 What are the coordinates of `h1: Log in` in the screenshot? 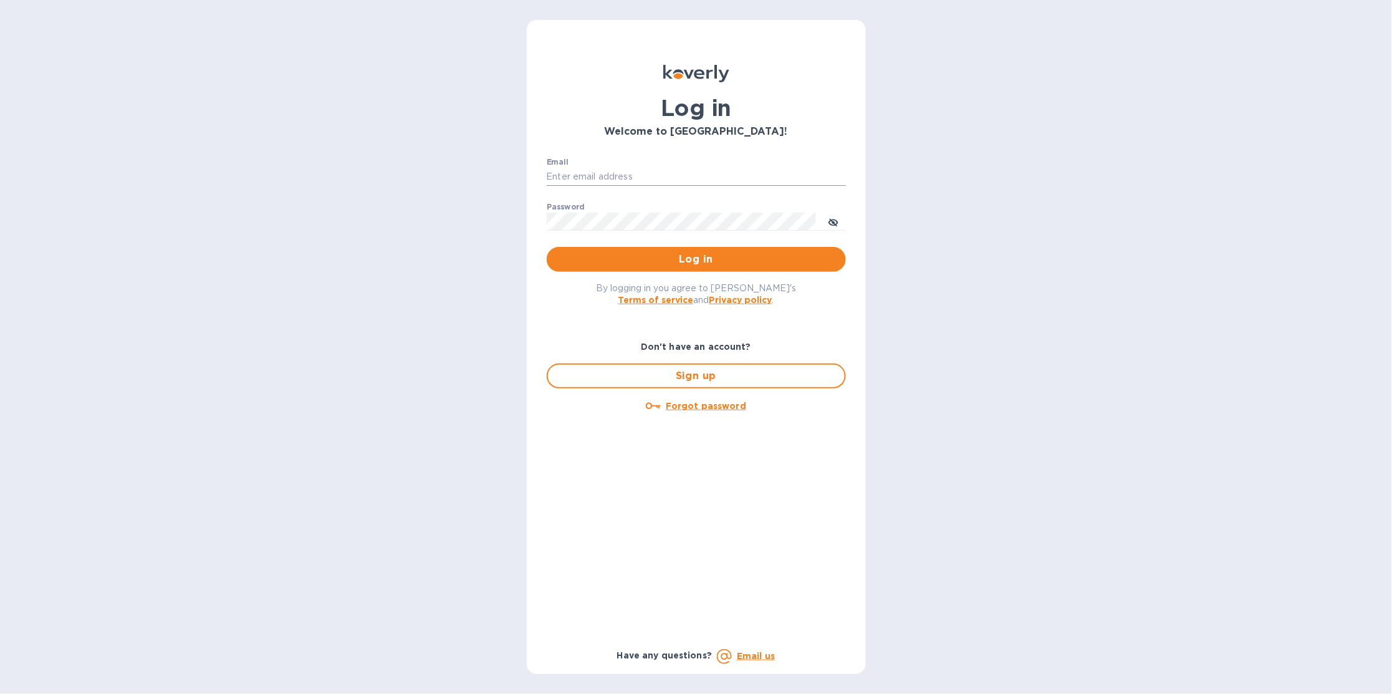 It's located at (696, 108).